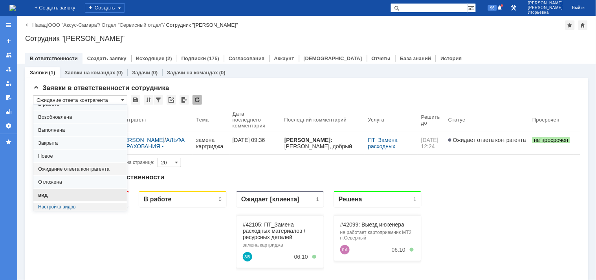 Image resolution: width=596 pixels, height=280 pixels. Describe the element at coordinates (80, 143) in the screenshot. I see `span: Закрыта` at that location.